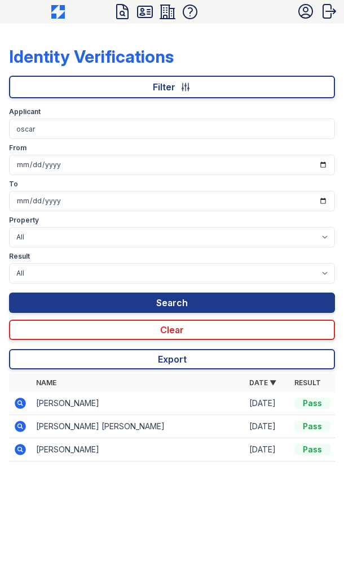 This screenshot has width=344, height=584. Describe the element at coordinates (172, 330) in the screenshot. I see `a: Clear` at that location.